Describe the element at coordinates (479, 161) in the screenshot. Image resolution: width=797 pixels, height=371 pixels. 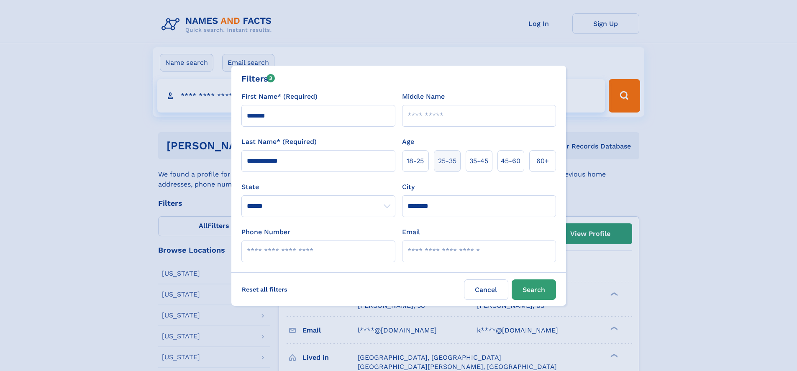
I see `span: 35‑45` at that location.